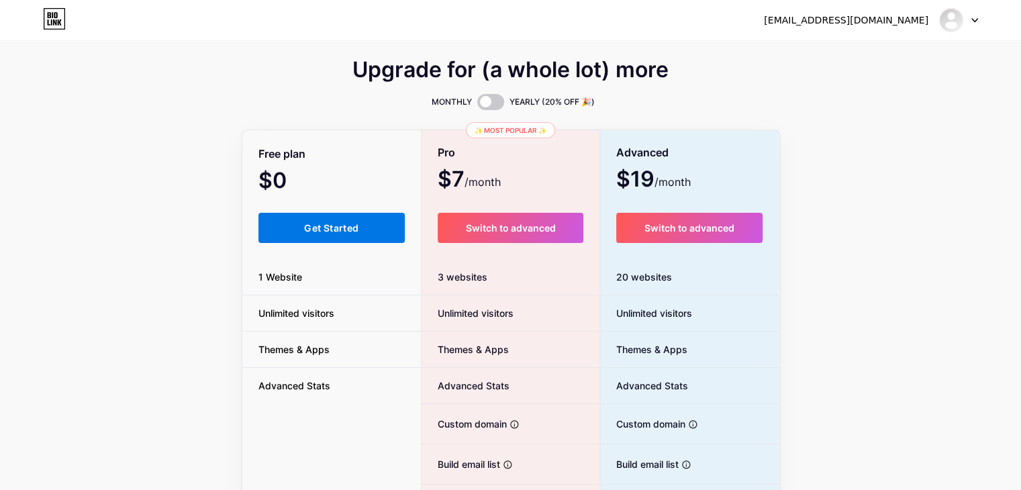 The height and width of the screenshot is (490, 1021). I want to click on div: ✨ Most popular ✨, so click(510, 130).